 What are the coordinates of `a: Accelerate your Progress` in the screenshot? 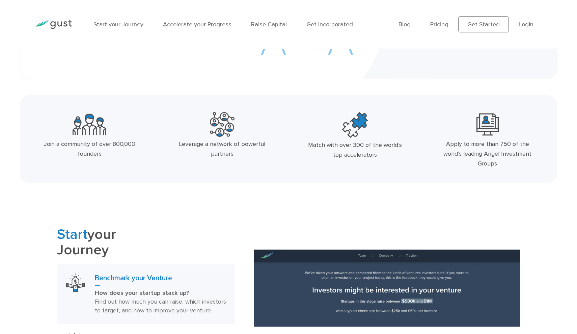 It's located at (197, 24).